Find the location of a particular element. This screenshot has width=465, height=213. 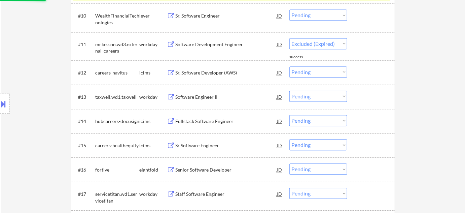

div: #16 is located at coordinates (84, 170).